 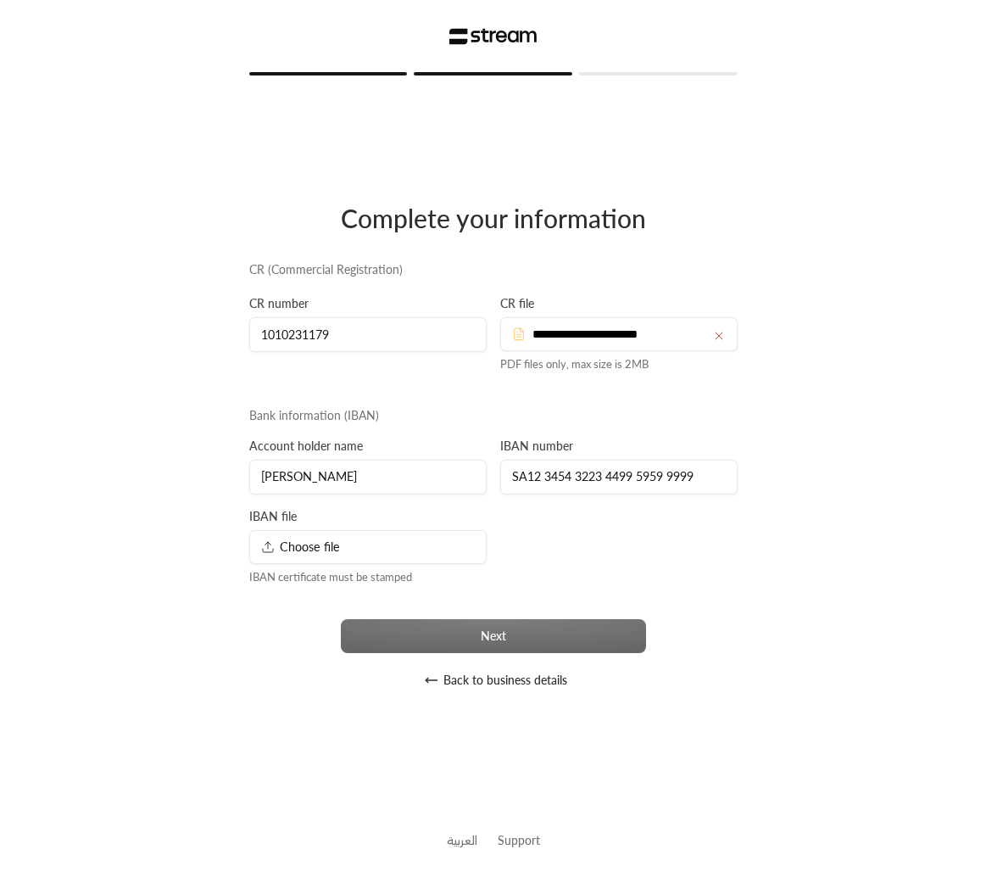 What do you see at coordinates (537, 446) in the screenshot?
I see `label: IBAN number` at bounding box center [537, 446].